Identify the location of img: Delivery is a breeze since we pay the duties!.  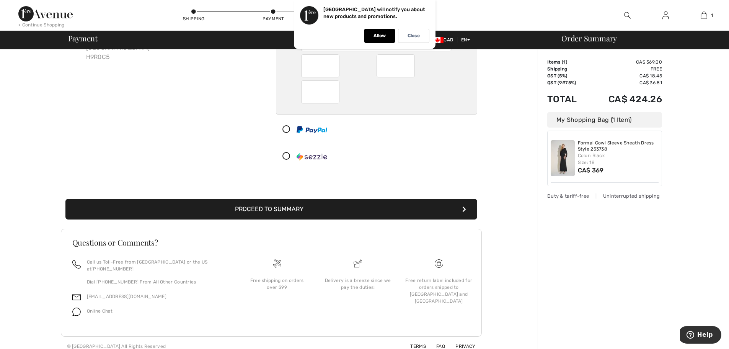
(358, 263).